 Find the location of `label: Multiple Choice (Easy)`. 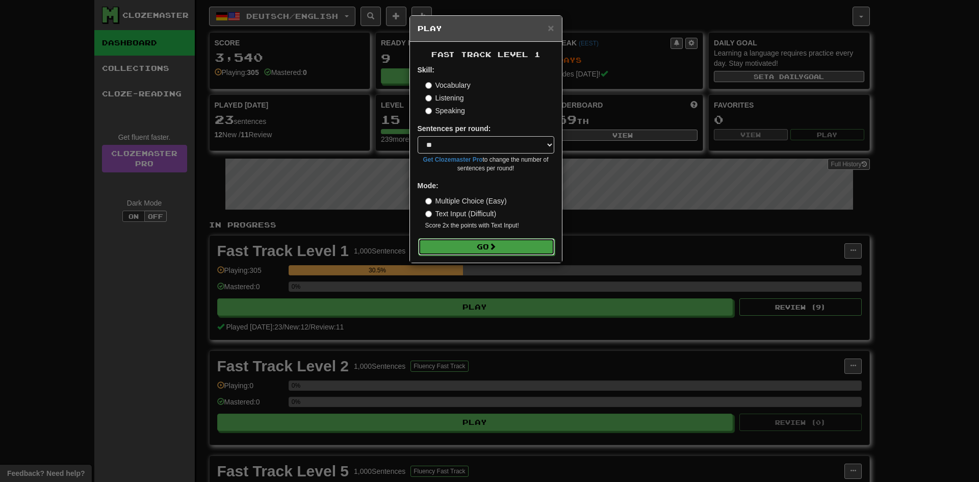

label: Multiple Choice (Easy) is located at coordinates (466, 201).